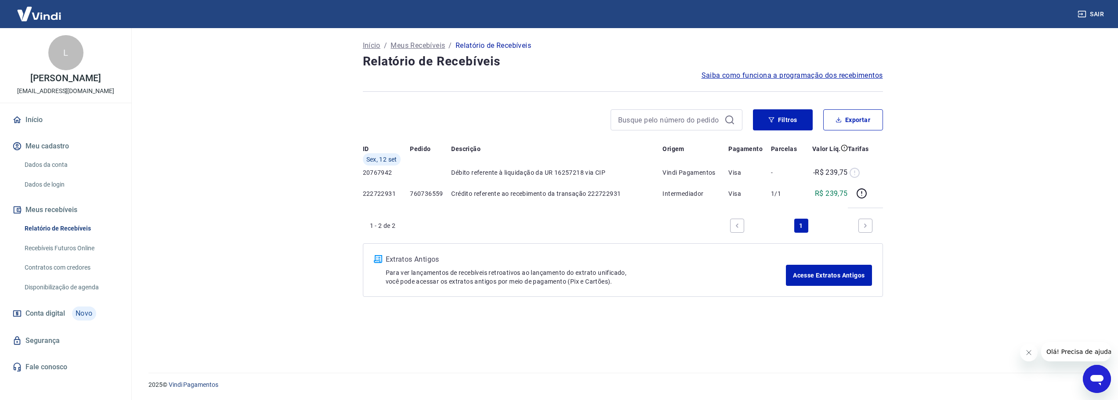 The image size is (1118, 400). Describe the element at coordinates (84, 314) in the screenshot. I see `span: Novo` at that location.